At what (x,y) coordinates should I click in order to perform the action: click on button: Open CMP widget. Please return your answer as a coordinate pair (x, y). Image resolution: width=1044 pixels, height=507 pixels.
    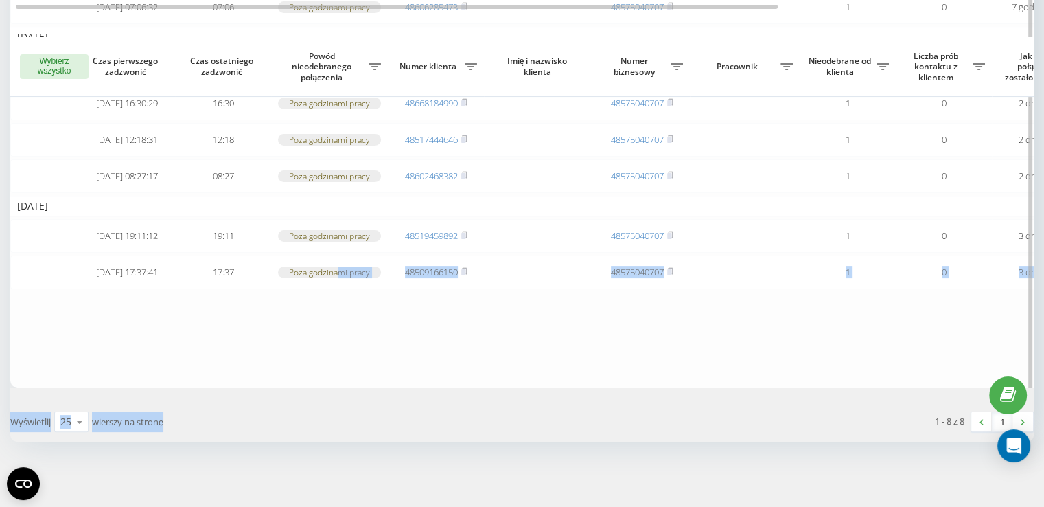
    Looking at the image, I should click on (23, 483).